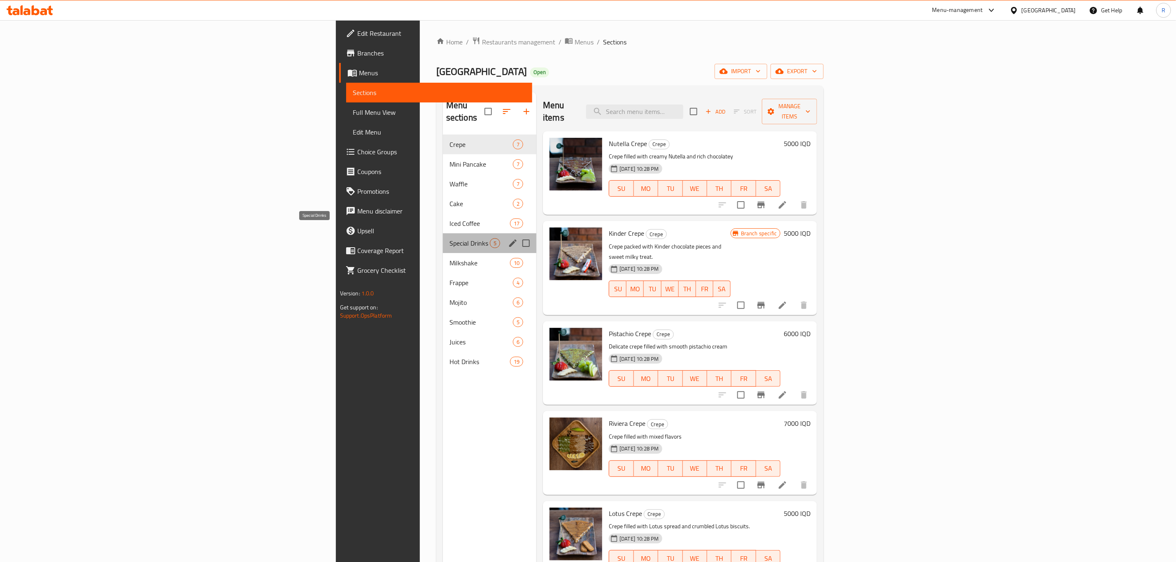 This screenshot has height=562, width=1176. I want to click on p: Delicate crepe filled with smooth pistachio cream, so click(695, 347).